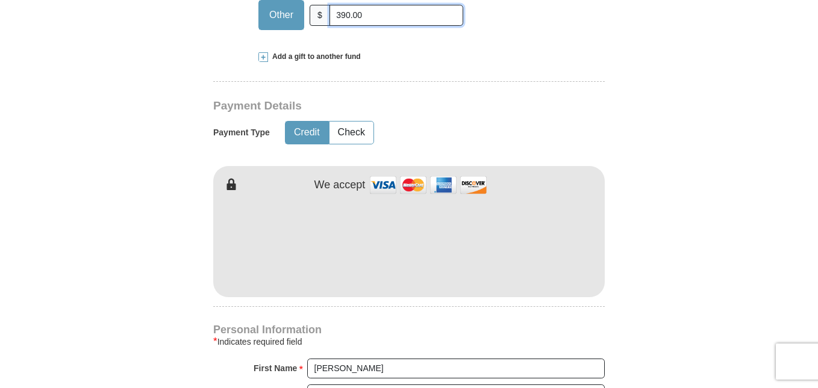 The width and height of the screenshot is (818, 388). Describe the element at coordinates (314, 57) in the screenshot. I see `span: Add a gift to another fund` at that location.